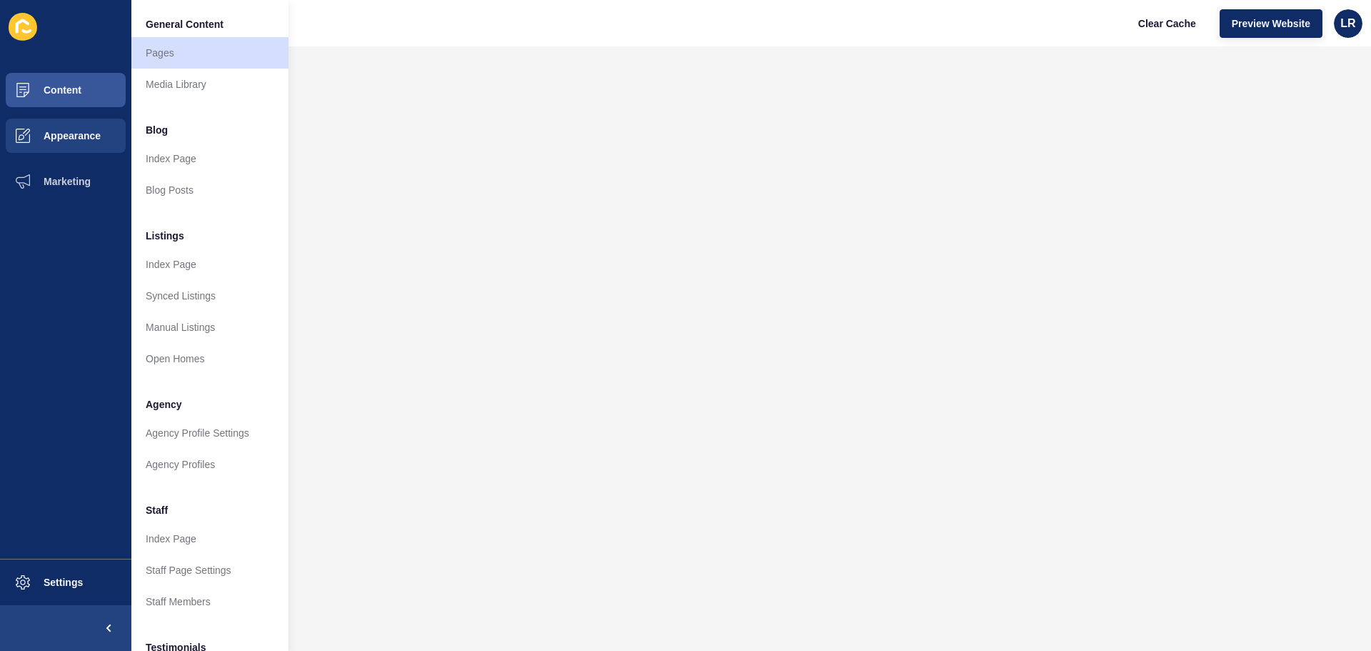 This screenshot has height=651, width=1371. Describe the element at coordinates (210, 359) in the screenshot. I see `a: Open Homes` at that location.